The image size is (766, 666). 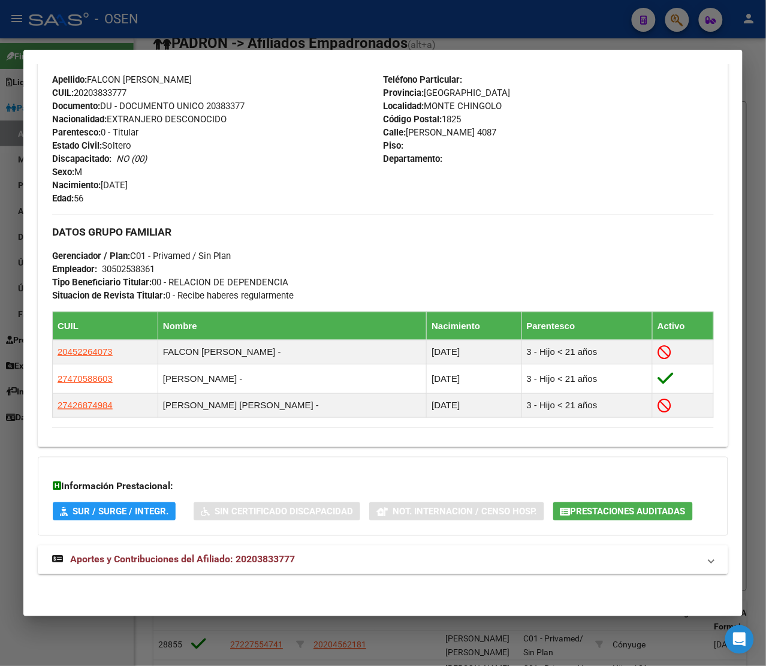 What do you see at coordinates (182, 559) in the screenshot?
I see `span: Aportes y Contribuciones del Afiliado: 20203833777` at bounding box center [182, 559].